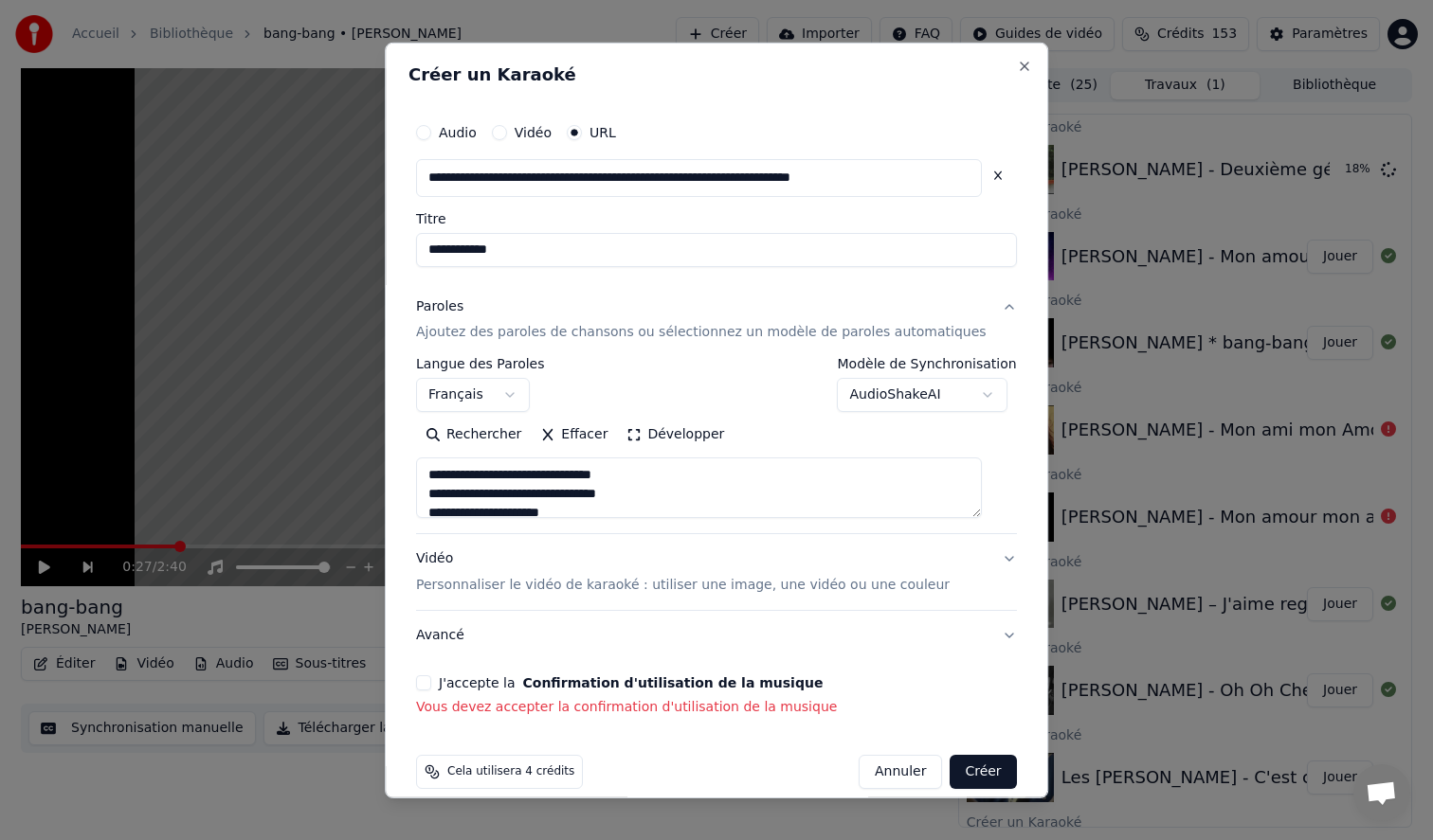  What do you see at coordinates (926, 363) in the screenshot?
I see `label: Modèle de Synchronisation` at bounding box center [926, 363].